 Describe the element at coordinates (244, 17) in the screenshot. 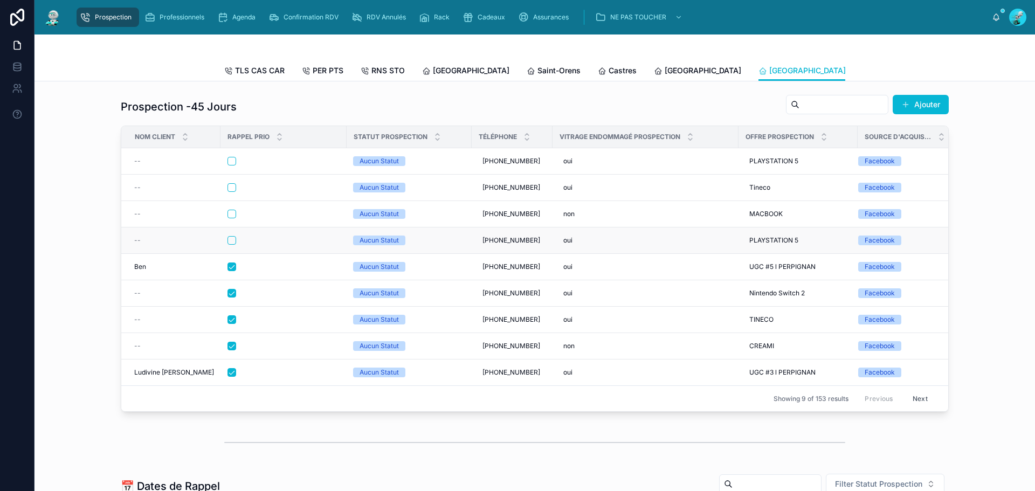

I see `span: Agenda` at that location.